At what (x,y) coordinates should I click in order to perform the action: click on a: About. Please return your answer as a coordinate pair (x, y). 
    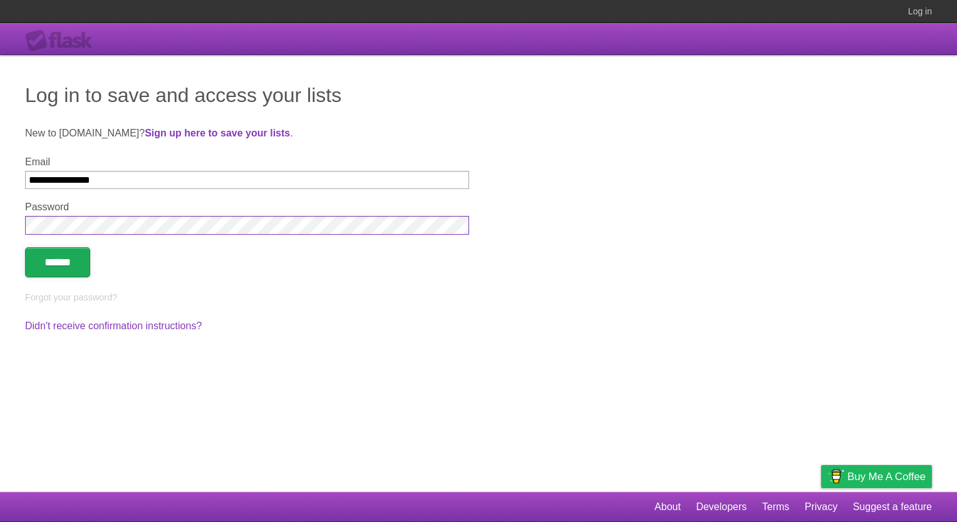
    Looking at the image, I should click on (668, 507).